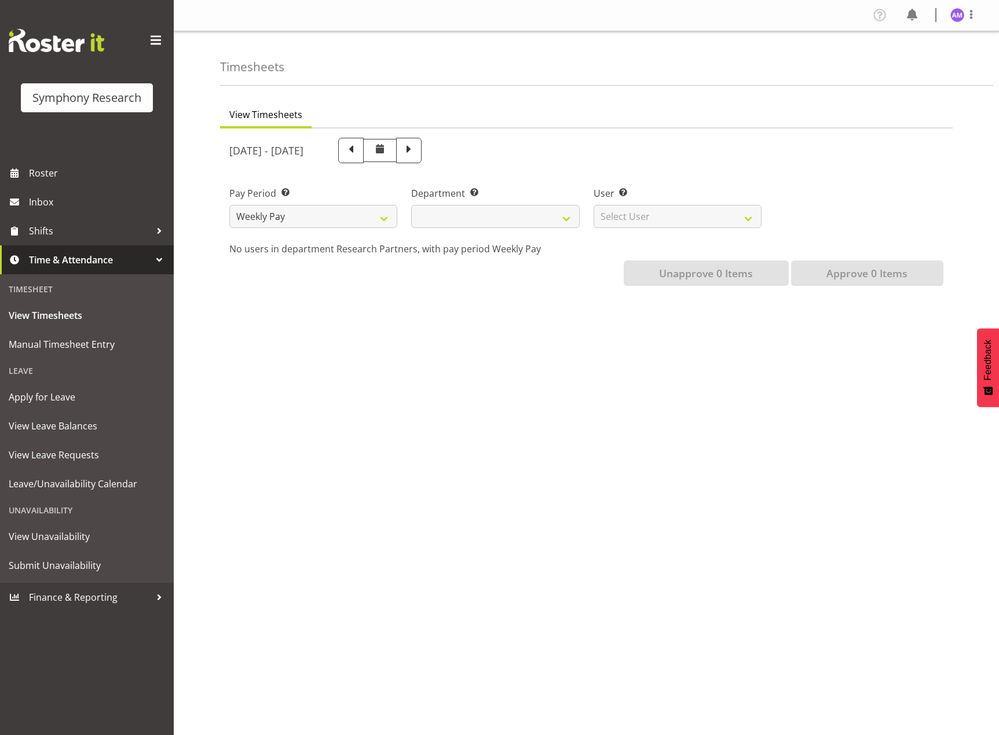 This screenshot has width=999, height=735. I want to click on span: Unapprove 0 Items, so click(706, 273).